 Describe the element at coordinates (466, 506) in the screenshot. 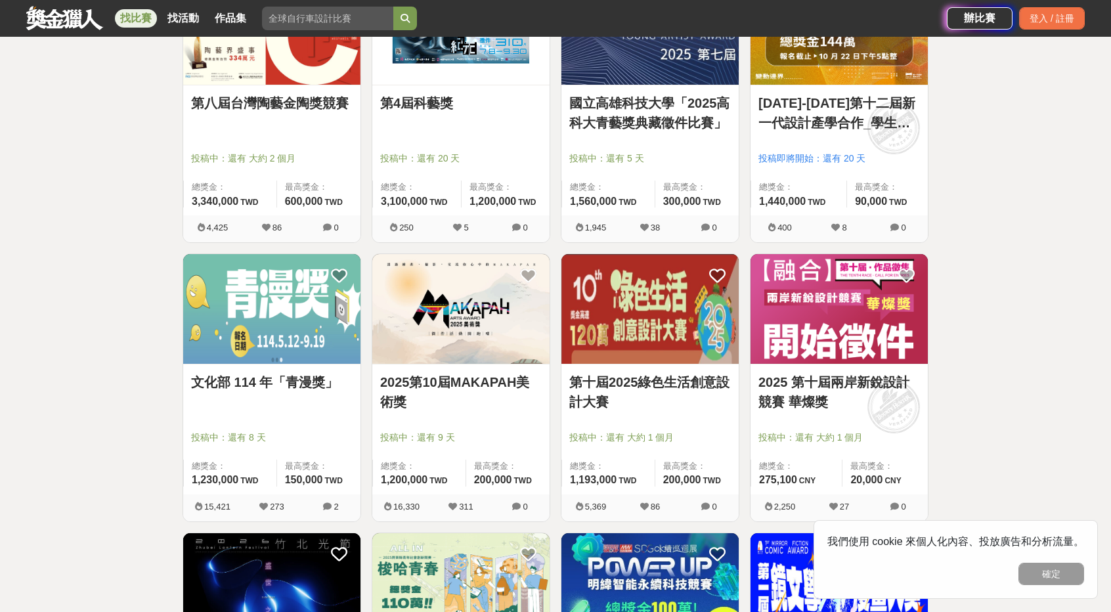

I see `span: 311` at that location.